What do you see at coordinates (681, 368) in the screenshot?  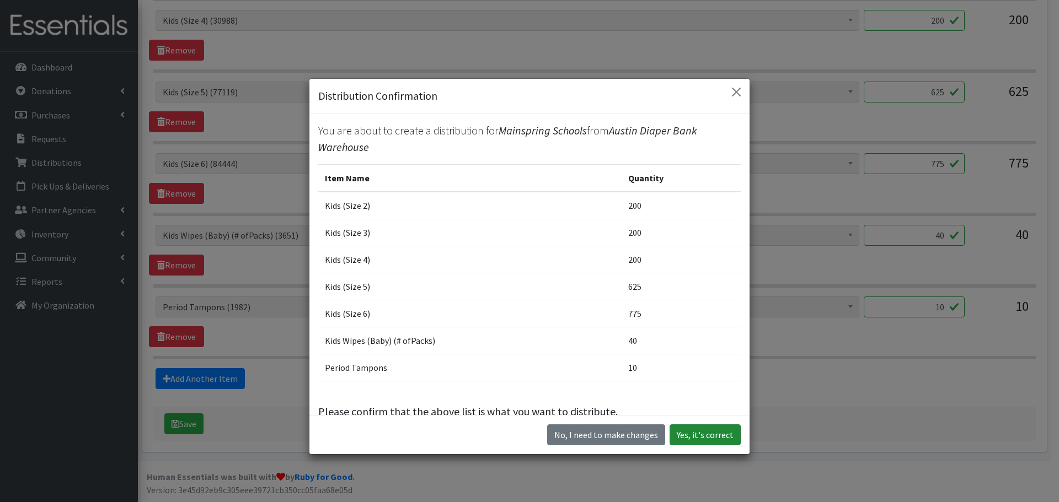 I see `td: 10` at bounding box center [681, 368].